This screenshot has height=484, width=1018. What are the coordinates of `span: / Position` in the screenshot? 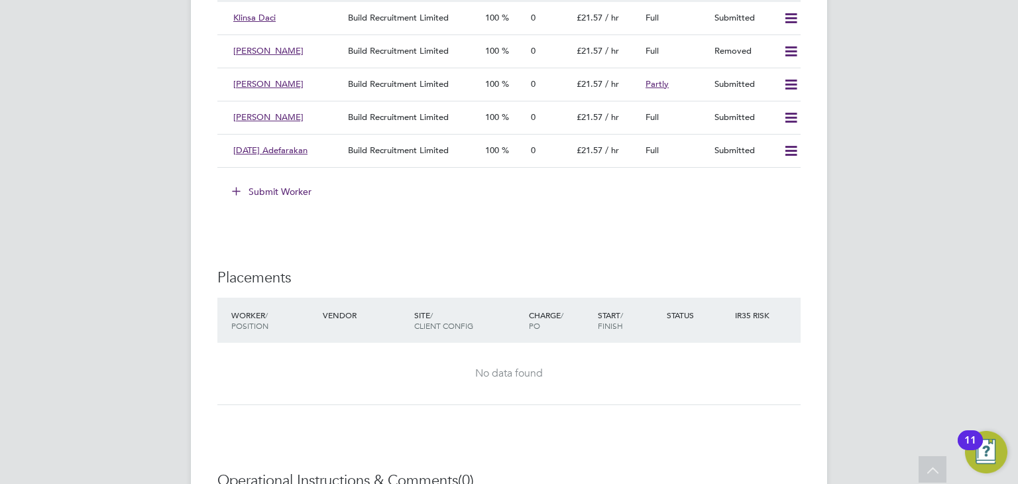 It's located at (250, 320).